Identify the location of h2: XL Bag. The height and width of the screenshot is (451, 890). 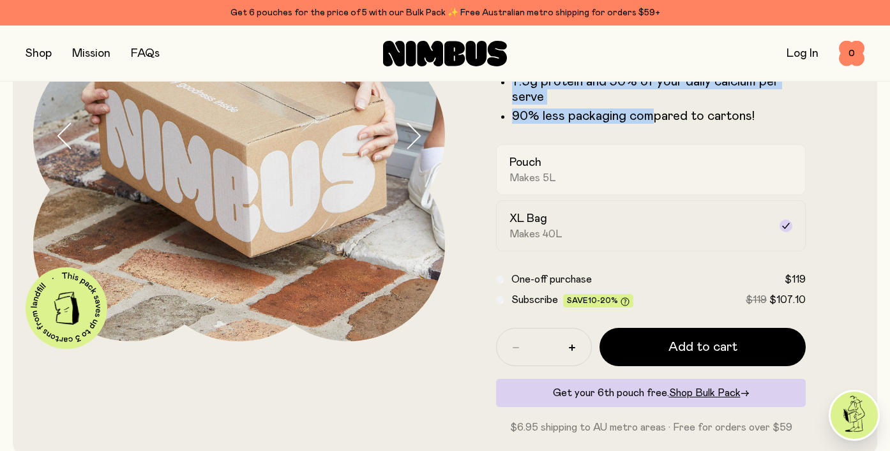
(528, 219).